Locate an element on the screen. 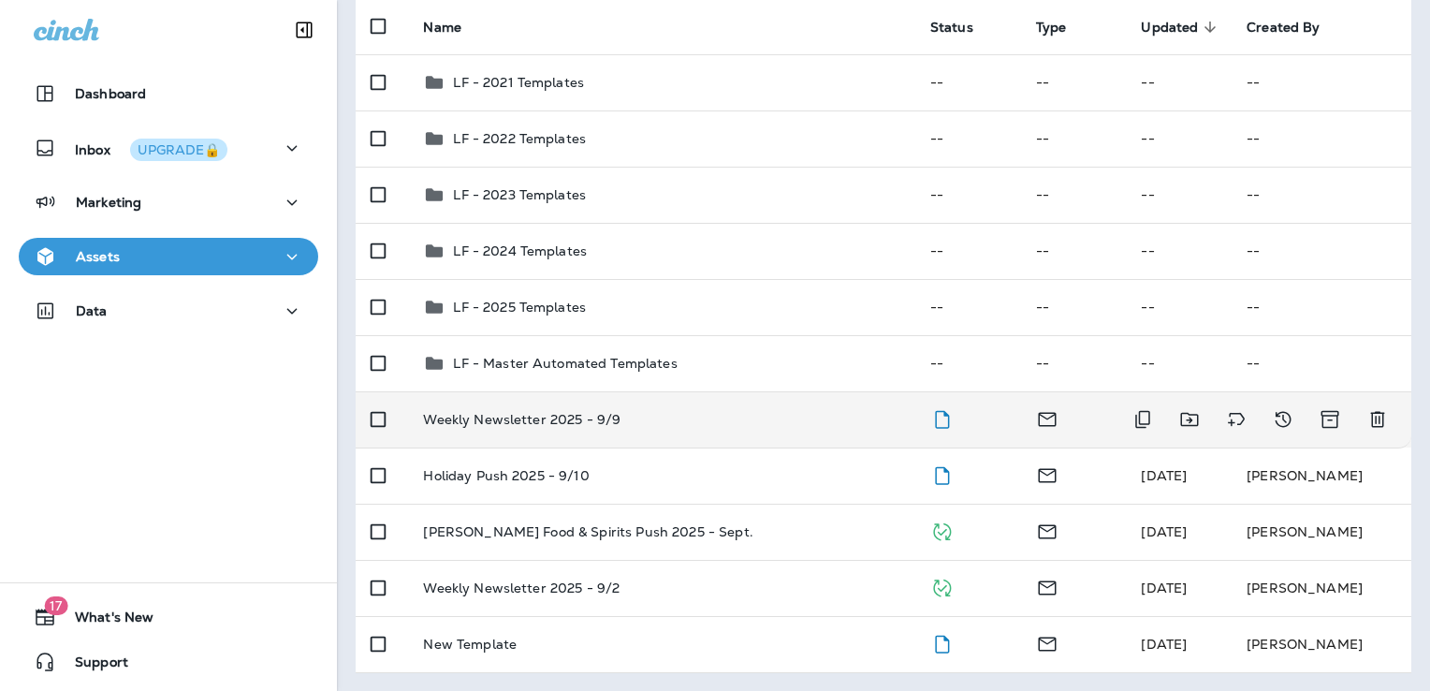 The height and width of the screenshot is (691, 1430). button: Collapse Sidebar is located at coordinates (304, 30).